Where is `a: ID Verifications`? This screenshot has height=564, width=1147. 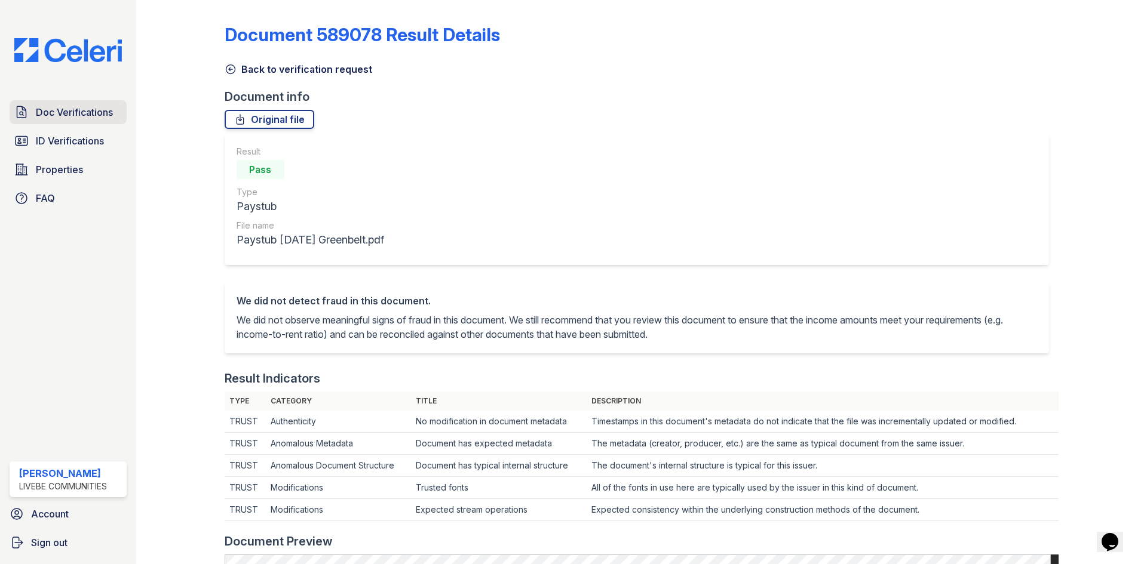
a: ID Verifications is located at coordinates (68, 141).